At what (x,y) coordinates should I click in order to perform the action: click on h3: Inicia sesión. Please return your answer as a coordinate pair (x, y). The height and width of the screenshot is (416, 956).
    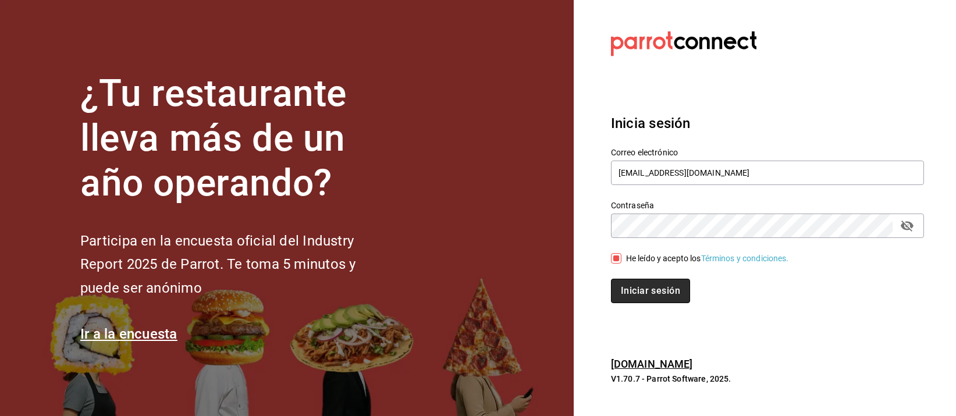
    Looking at the image, I should click on (768, 123).